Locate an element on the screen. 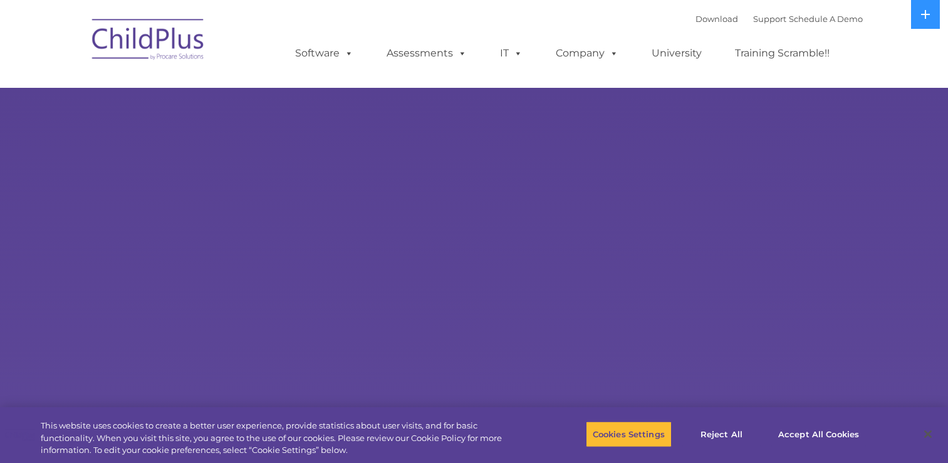 Image resolution: width=948 pixels, height=463 pixels. button: Reject All is located at coordinates (721, 434).